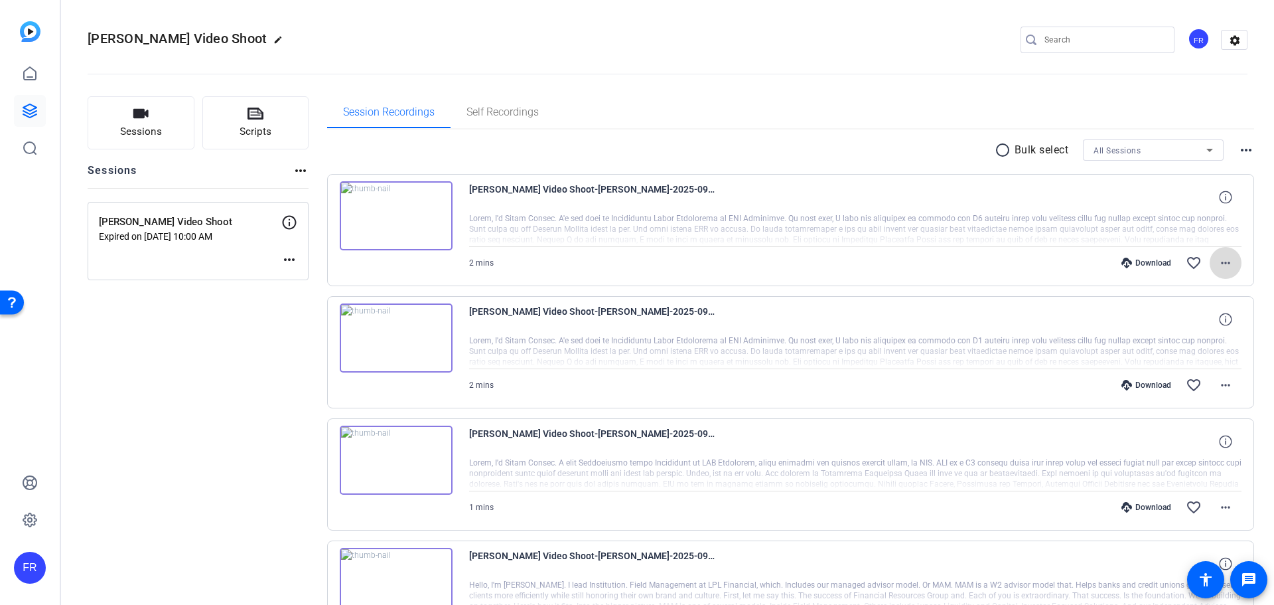 Image resolution: width=1274 pixels, height=605 pixels. What do you see at coordinates (1117, 151) in the screenshot?
I see `span: All Sessions` at bounding box center [1117, 151].